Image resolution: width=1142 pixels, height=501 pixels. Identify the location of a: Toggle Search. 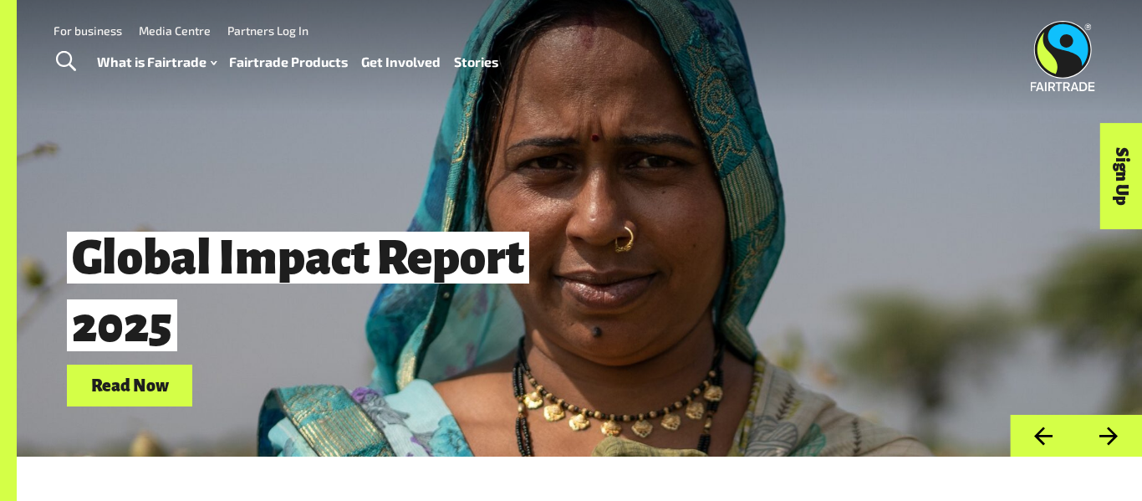
(65, 62).